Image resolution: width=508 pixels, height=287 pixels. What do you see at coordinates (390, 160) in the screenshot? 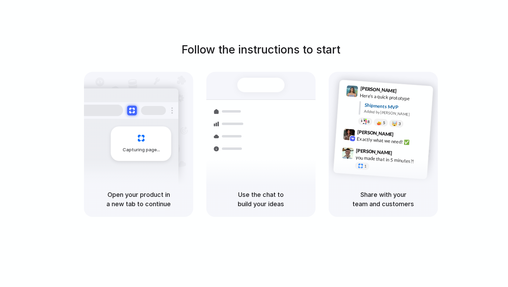
I see `div: you made that in 5 minutes?!` at bounding box center [390, 160].